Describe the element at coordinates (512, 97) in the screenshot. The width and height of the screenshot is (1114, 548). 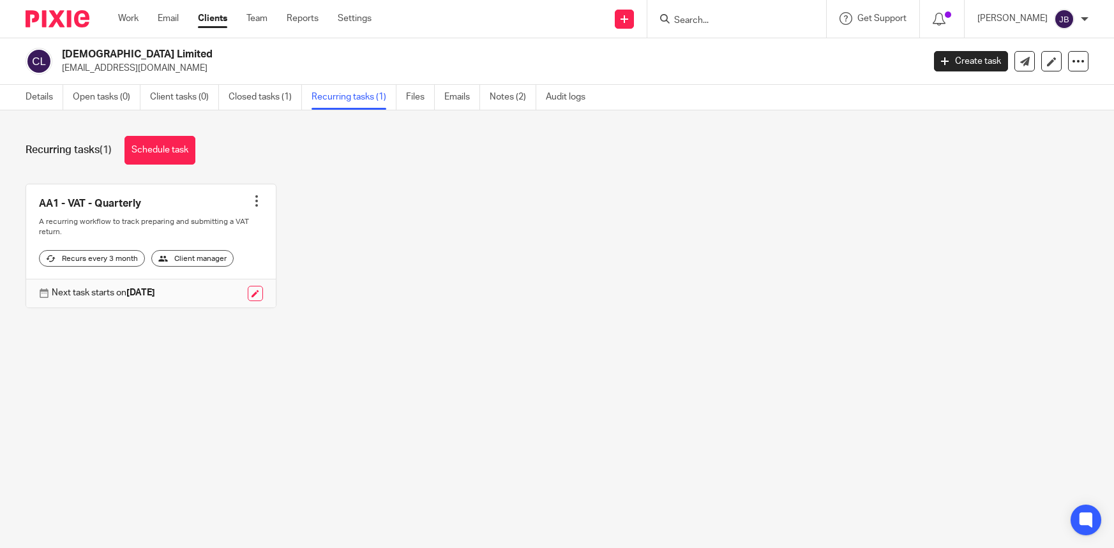
I see `a: Notes (2)` at that location.